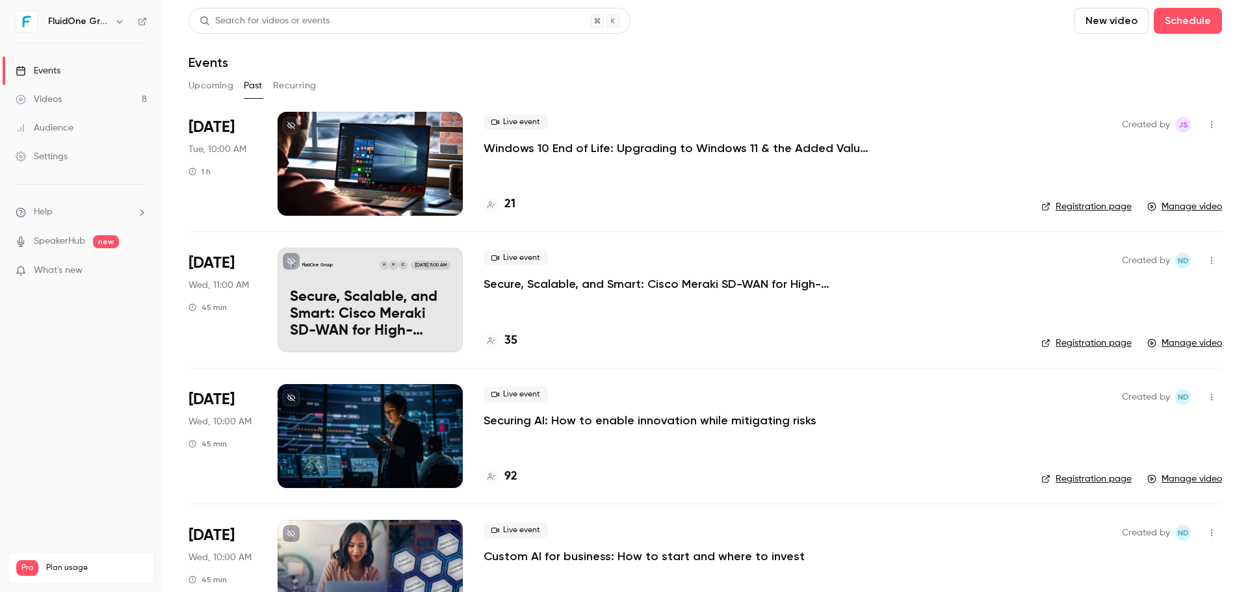 This screenshot has height=592, width=1248. Describe the element at coordinates (501, 476) in the screenshot. I see `a: 92` at that location.